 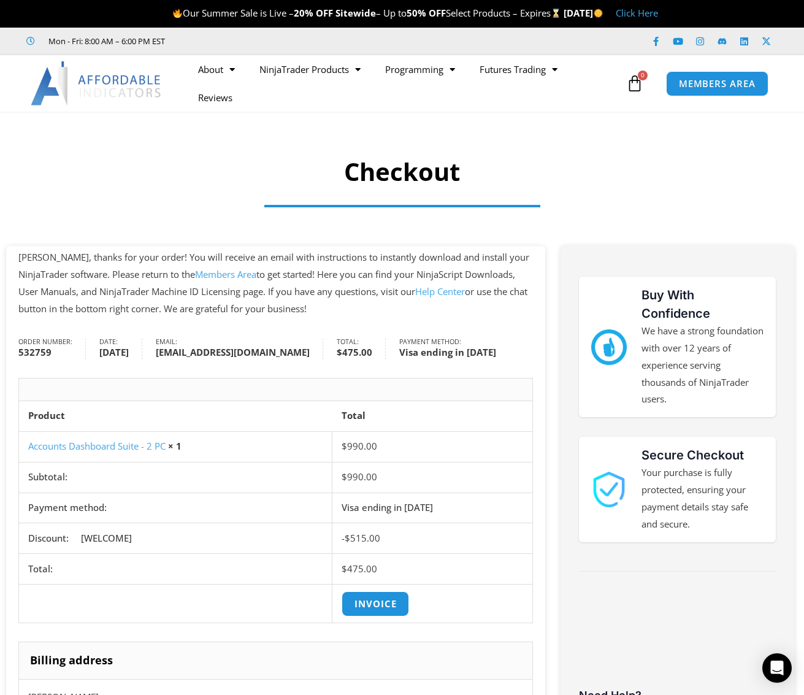 What do you see at coordinates (635, 83) in the screenshot?
I see `a: 0` at bounding box center [635, 83].